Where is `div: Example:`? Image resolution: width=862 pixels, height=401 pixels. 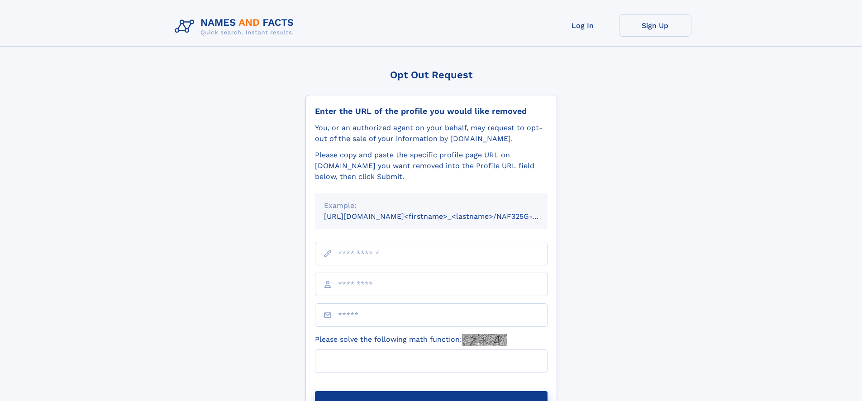
div: Example: is located at coordinates (431, 206).